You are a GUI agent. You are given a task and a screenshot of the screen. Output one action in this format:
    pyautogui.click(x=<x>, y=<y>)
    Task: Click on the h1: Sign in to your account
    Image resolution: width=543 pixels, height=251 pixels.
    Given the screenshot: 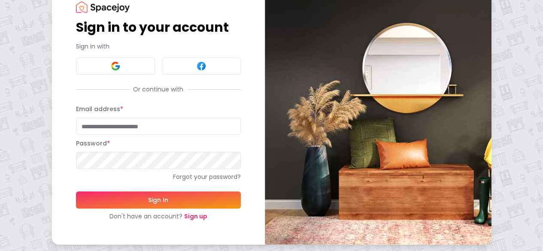 What is the action you would take?
    pyautogui.click(x=158, y=27)
    